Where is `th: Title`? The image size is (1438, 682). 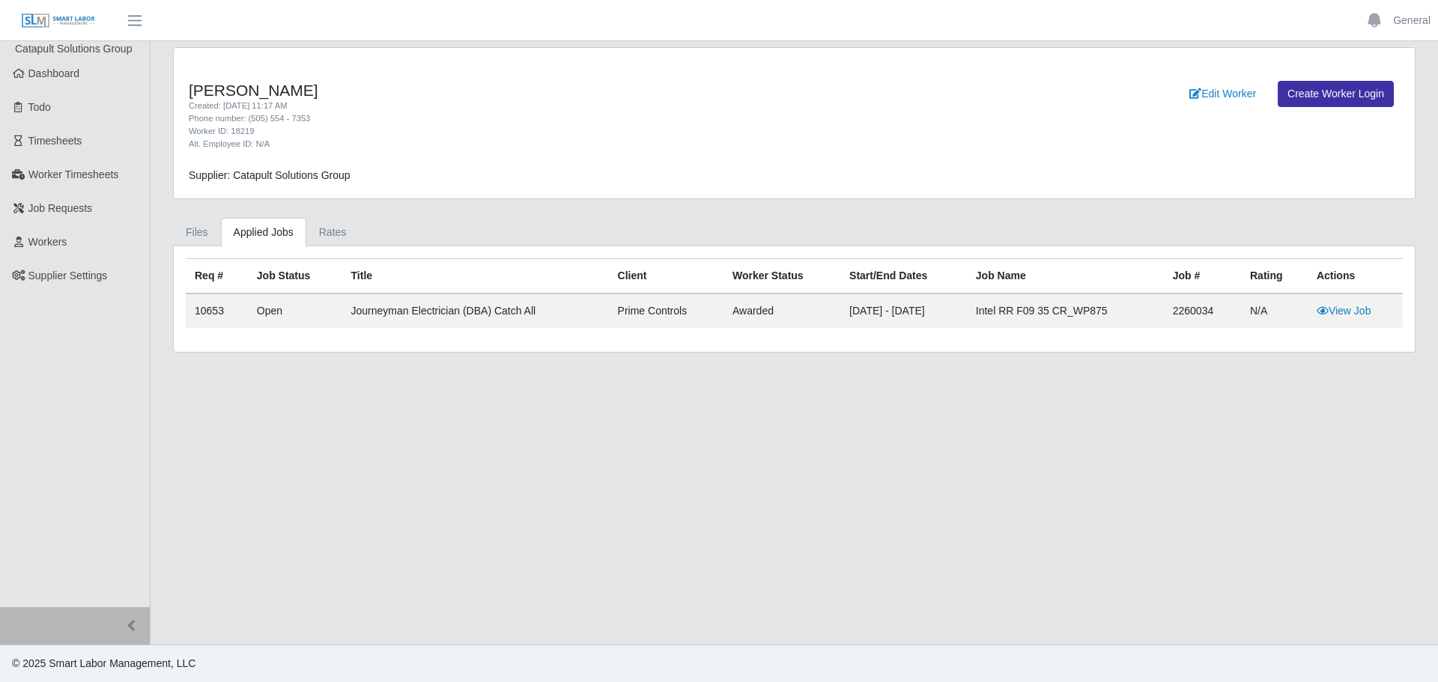 th: Title is located at coordinates (476, 276).